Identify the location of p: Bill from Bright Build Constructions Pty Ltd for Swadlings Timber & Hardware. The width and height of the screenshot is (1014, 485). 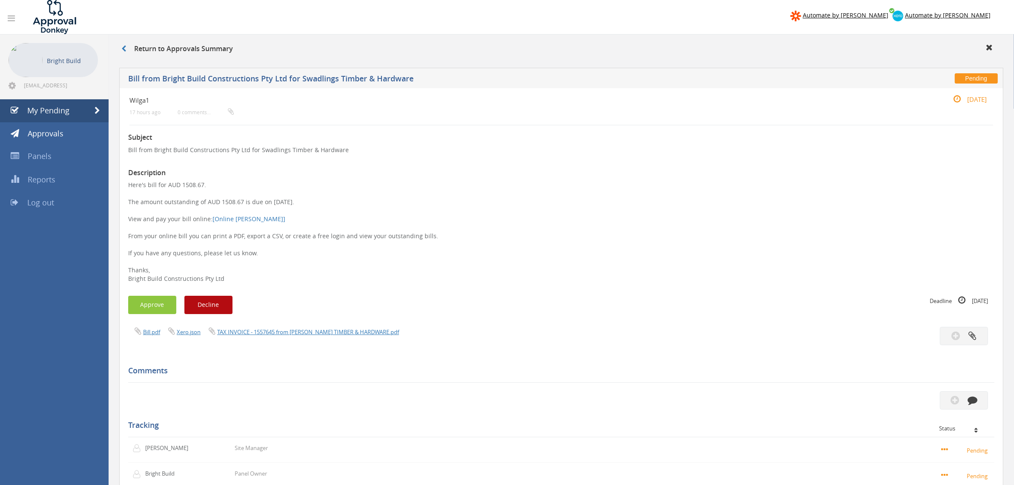
(561, 150).